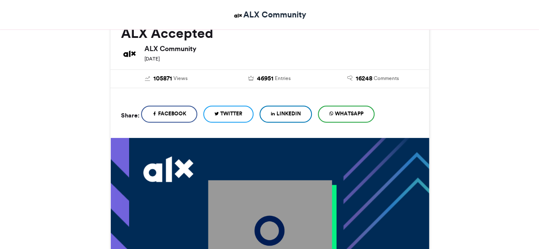 The height and width of the screenshot is (249, 539). What do you see at coordinates (130, 116) in the screenshot?
I see `h5: Share:` at bounding box center [130, 116].